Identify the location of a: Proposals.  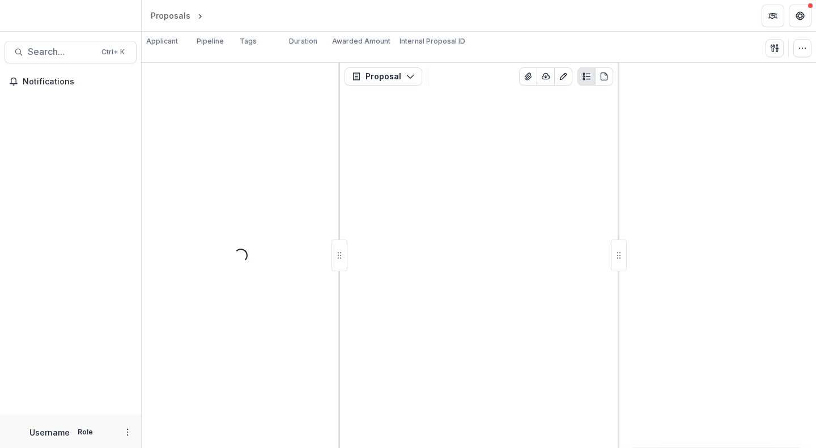
(171, 15).